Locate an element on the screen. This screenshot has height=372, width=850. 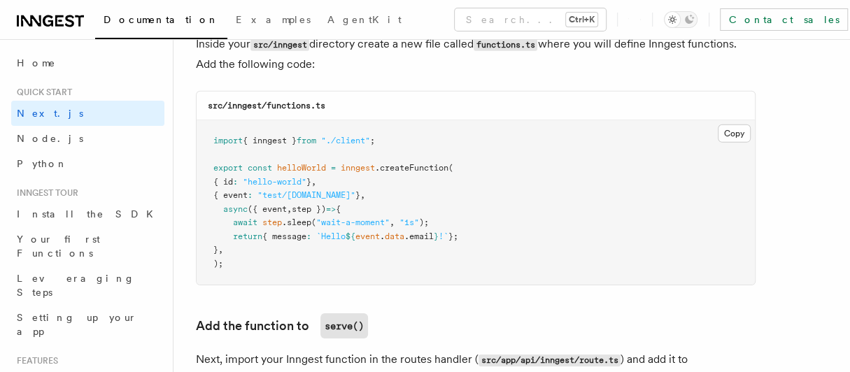
span: { message is located at coordinates (284, 236).